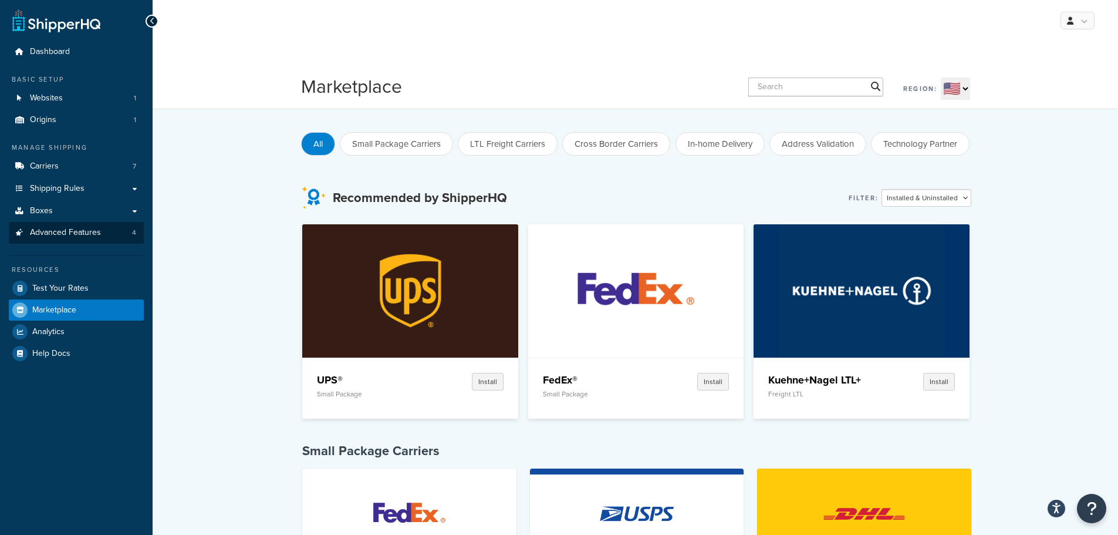  I want to click on a: Help Docs, so click(76, 353).